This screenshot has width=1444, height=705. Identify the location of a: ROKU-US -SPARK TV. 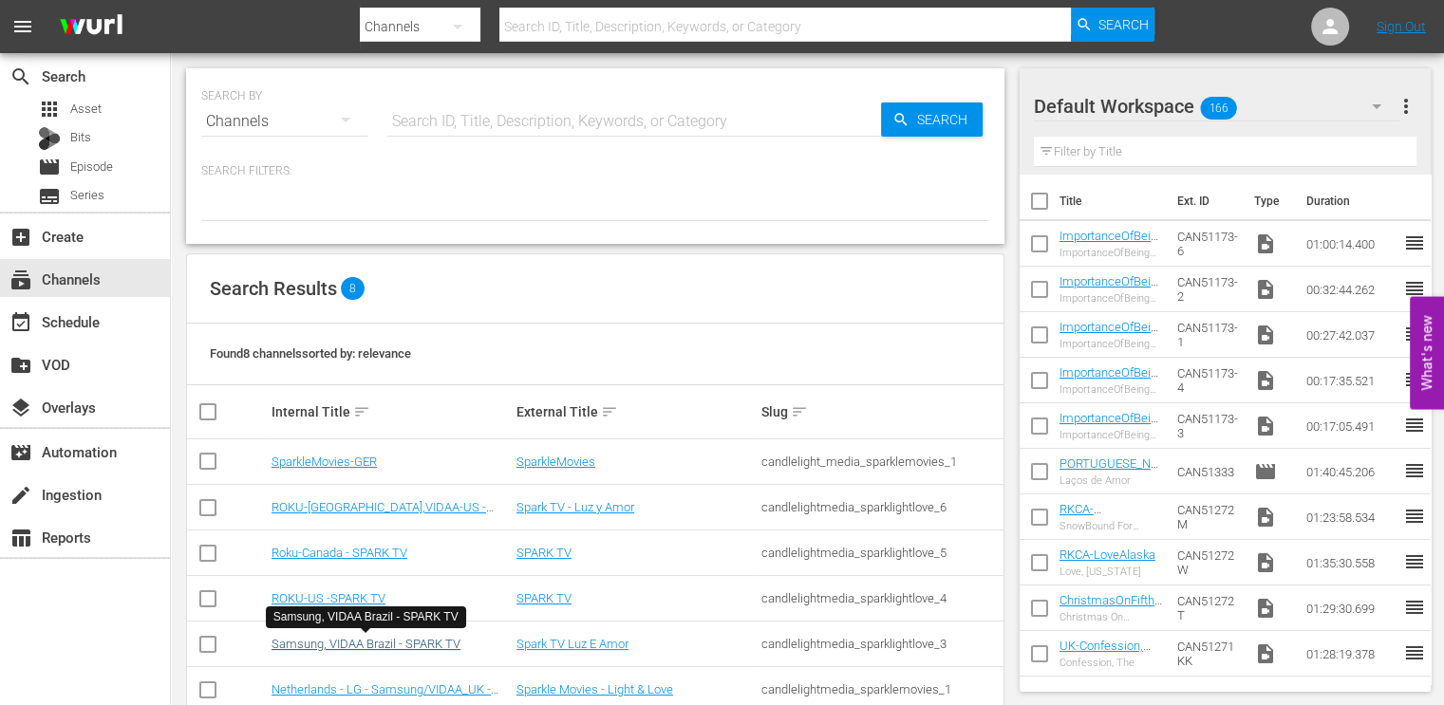
(328, 598).